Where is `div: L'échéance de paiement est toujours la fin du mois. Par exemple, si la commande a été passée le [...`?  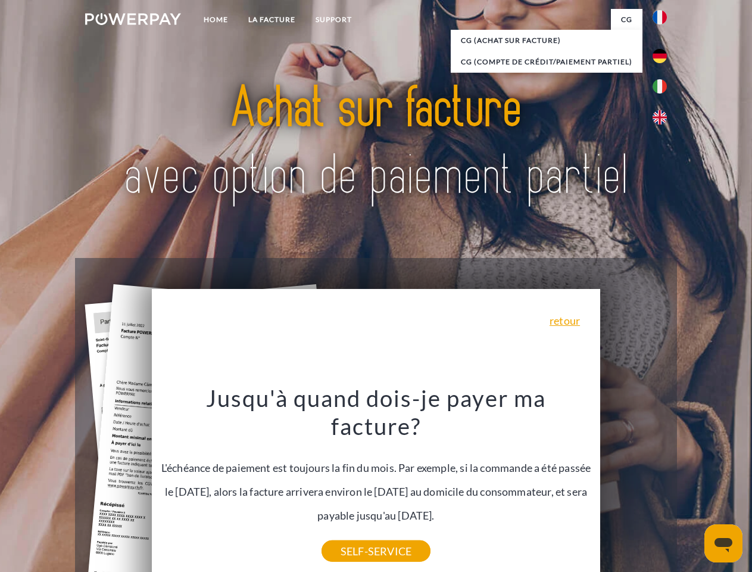
div: L'échéance de paiement est toujours la fin du mois. Par exemple, si la commande a été passée le [... is located at coordinates (376, 467).